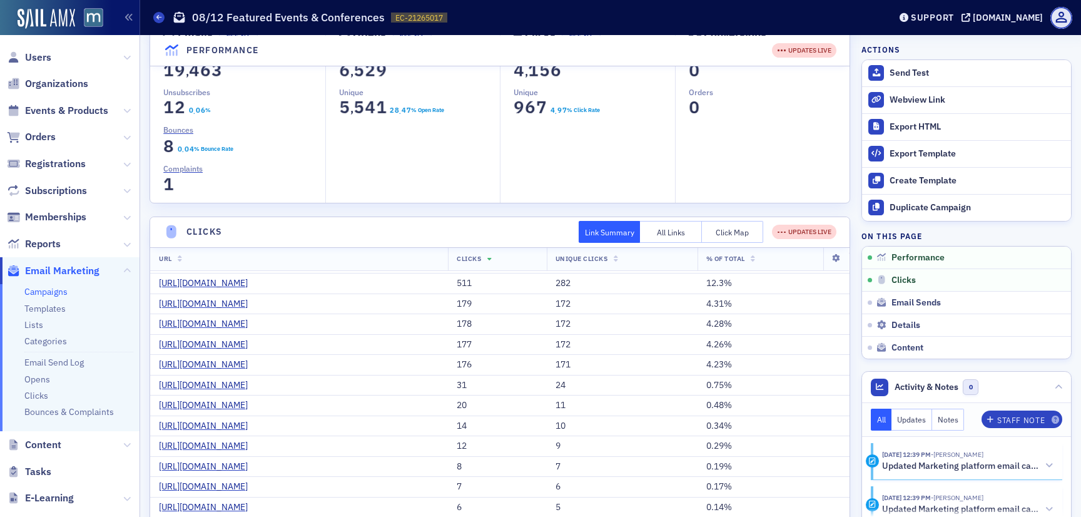 The width and height of the screenshot is (1081, 517). What do you see at coordinates (774, 324) in the screenshot?
I see `div: 4.28%` at bounding box center [774, 324].